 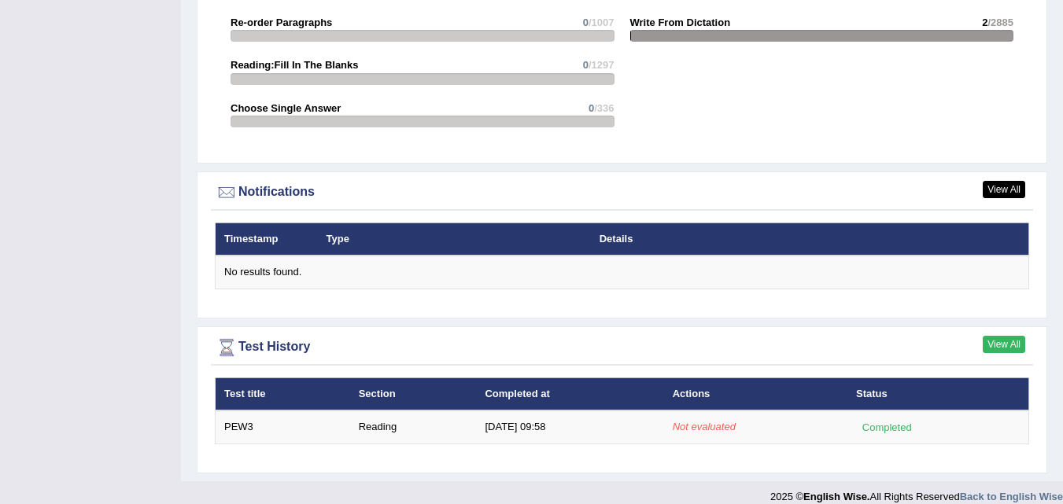 I want to click on th: Actions, so click(x=755, y=394).